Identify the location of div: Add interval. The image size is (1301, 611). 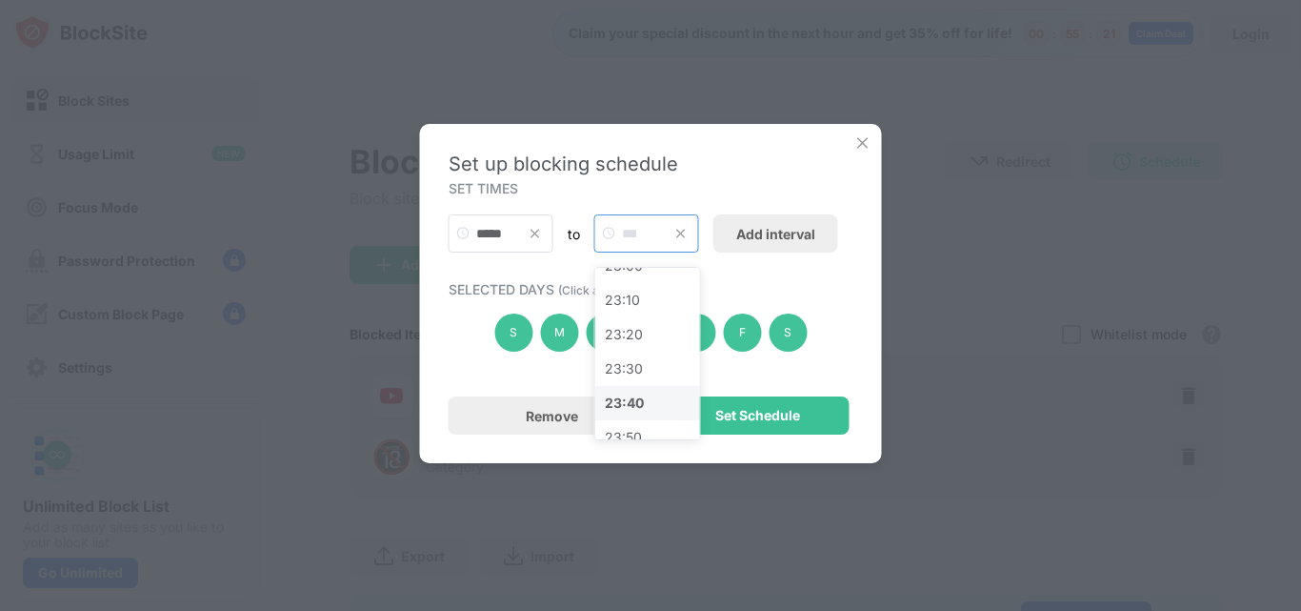
(775, 233).